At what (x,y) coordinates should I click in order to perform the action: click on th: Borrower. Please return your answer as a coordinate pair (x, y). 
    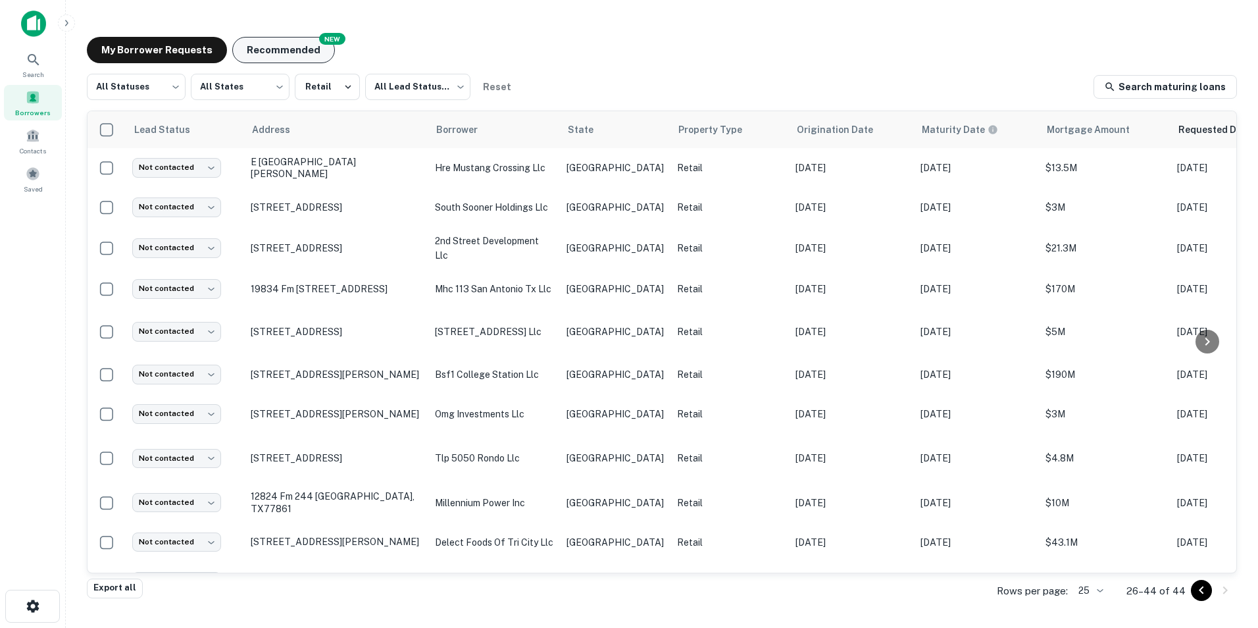
    Looking at the image, I should click on (494, 130).